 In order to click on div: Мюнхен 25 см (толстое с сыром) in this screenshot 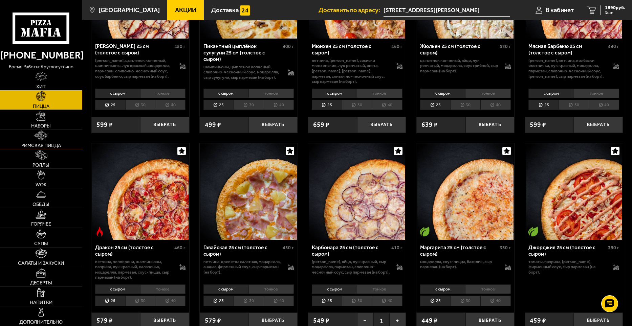, I will do `click(351, 49)`.